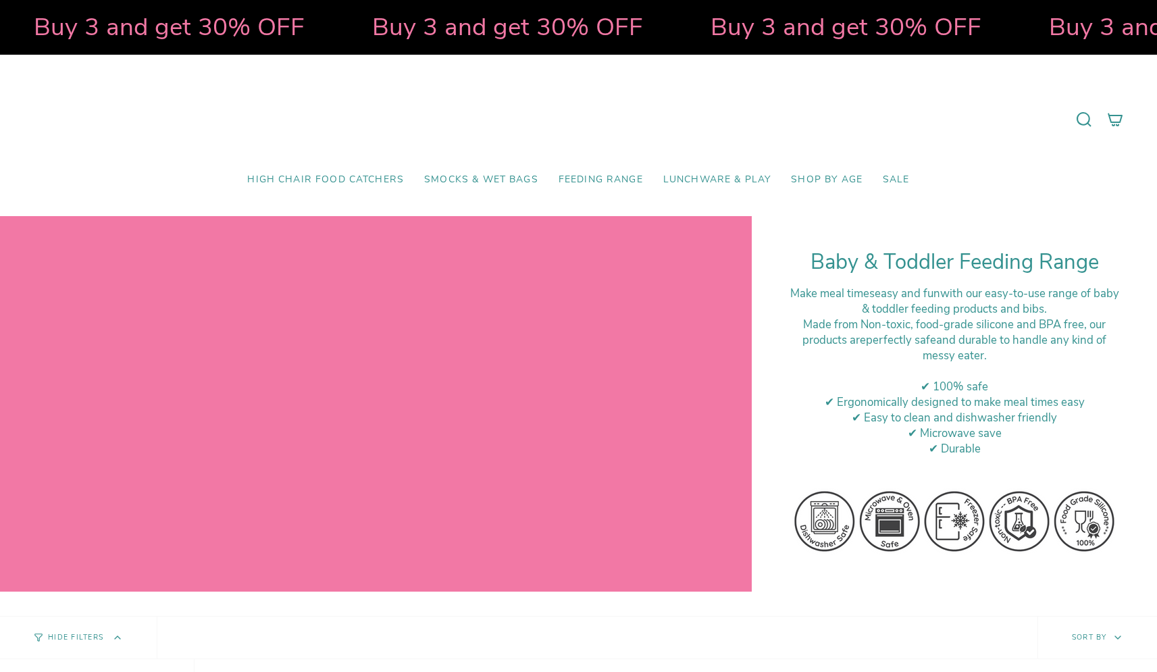 The width and height of the screenshot is (1157, 672). What do you see at coordinates (954, 417) in the screenshot?
I see `div: ✔ Easy to clean and dishwasher friendly` at bounding box center [954, 417].